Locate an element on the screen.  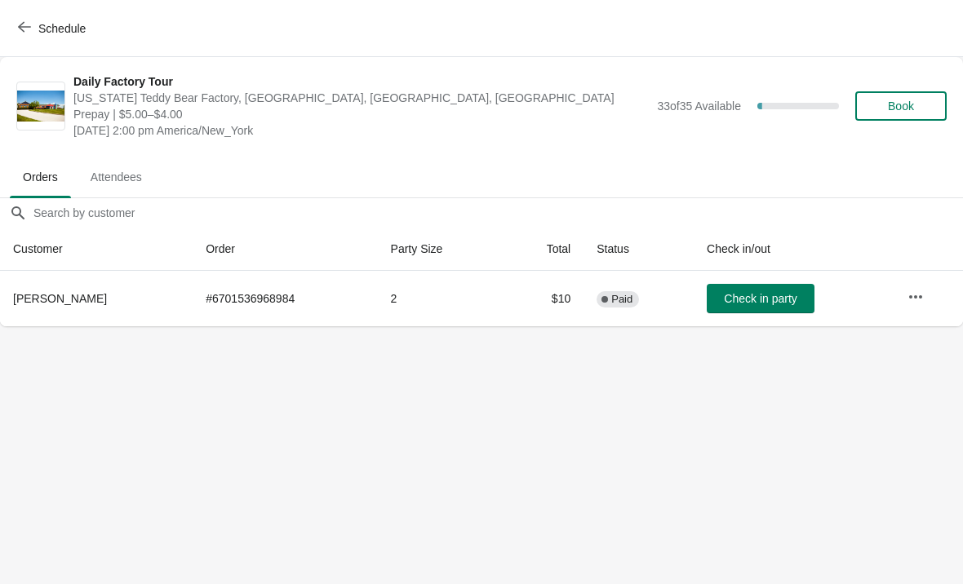
th: Total is located at coordinates (543, 249).